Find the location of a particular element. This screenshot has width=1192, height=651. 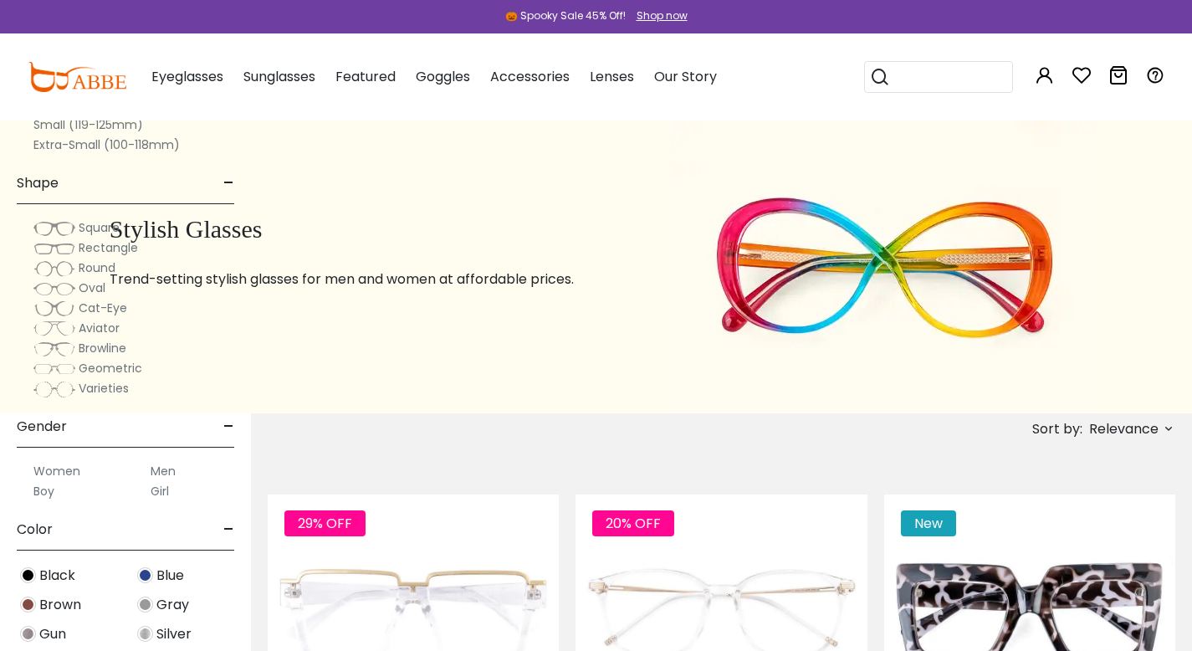

span: Lenses is located at coordinates (612, 76).